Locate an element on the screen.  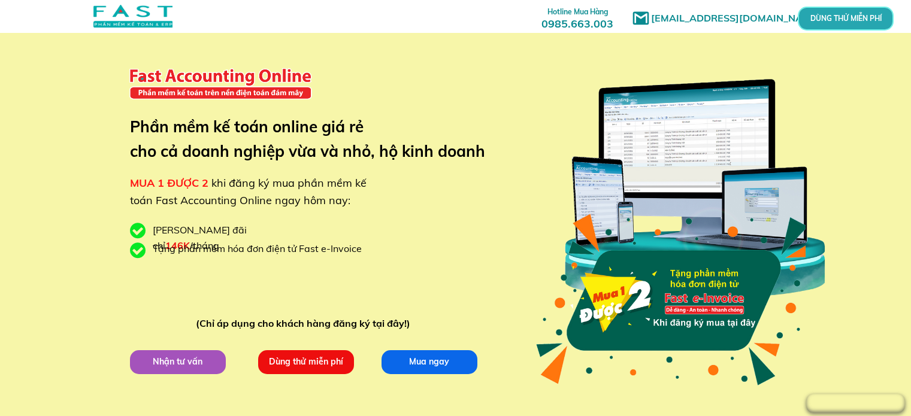
h3: 0985.663.003 is located at coordinates (578, 17).